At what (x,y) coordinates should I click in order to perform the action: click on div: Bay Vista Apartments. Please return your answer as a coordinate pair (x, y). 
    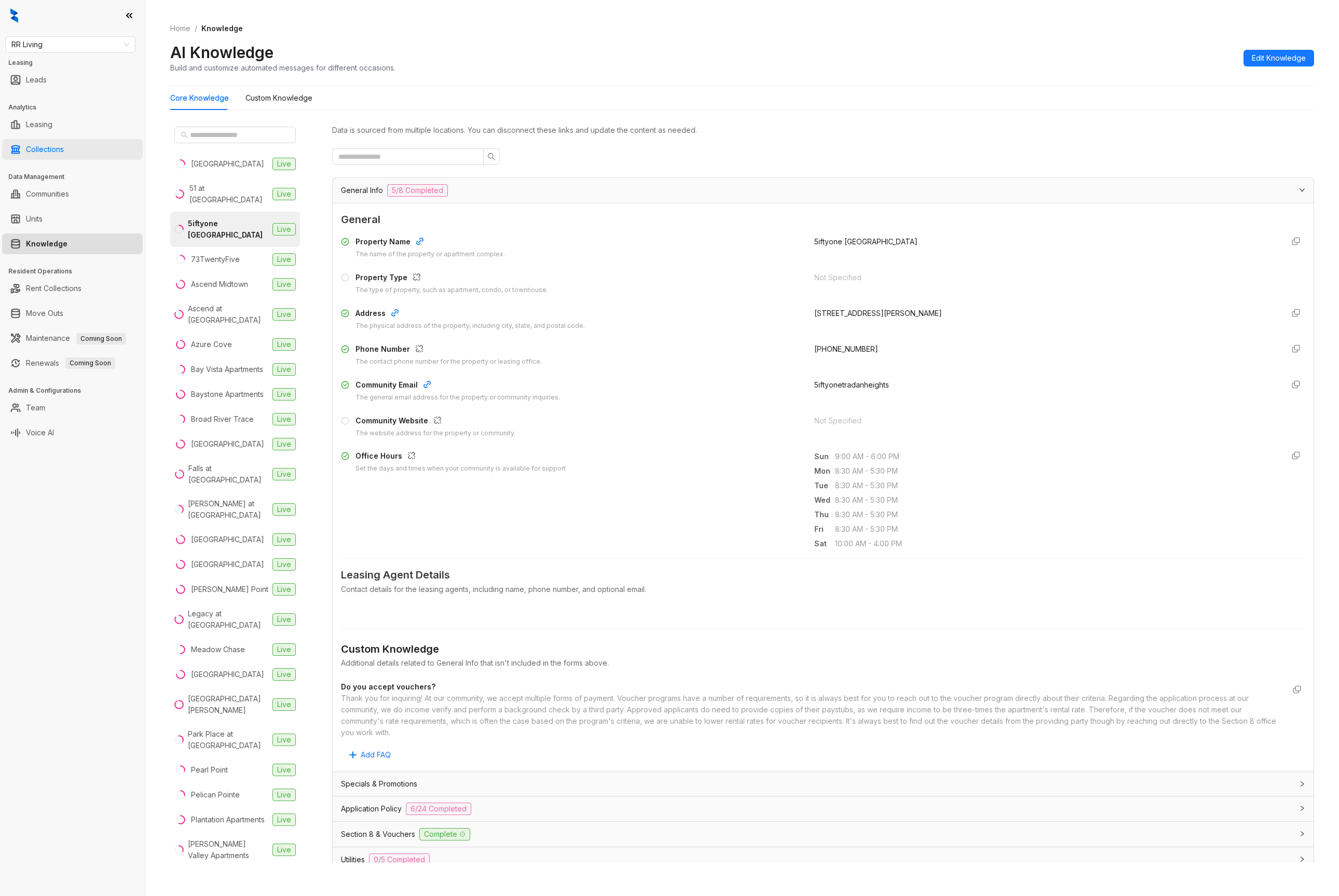
    Looking at the image, I should click on (227, 369).